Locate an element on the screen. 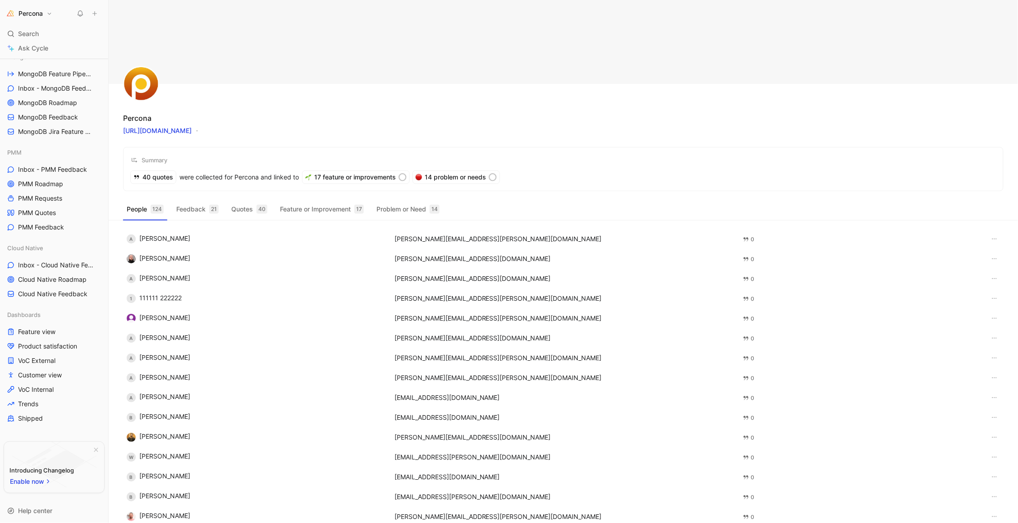  div: Introducing Changelog is located at coordinates (41, 470).